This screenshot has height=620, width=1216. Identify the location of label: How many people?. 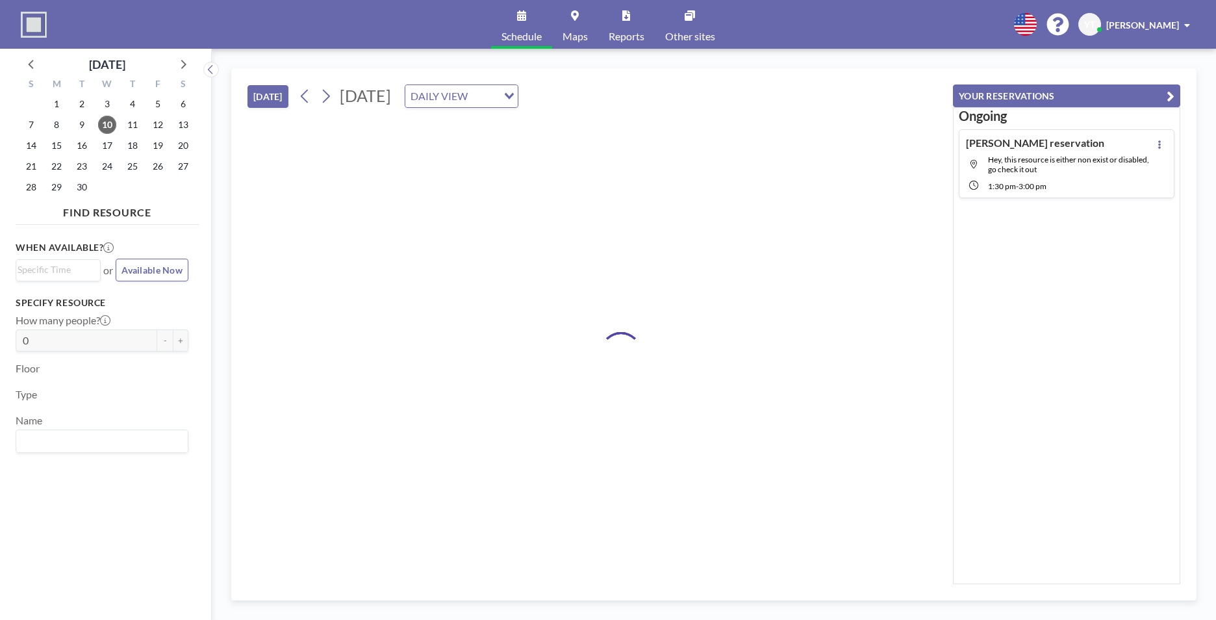
(63, 320).